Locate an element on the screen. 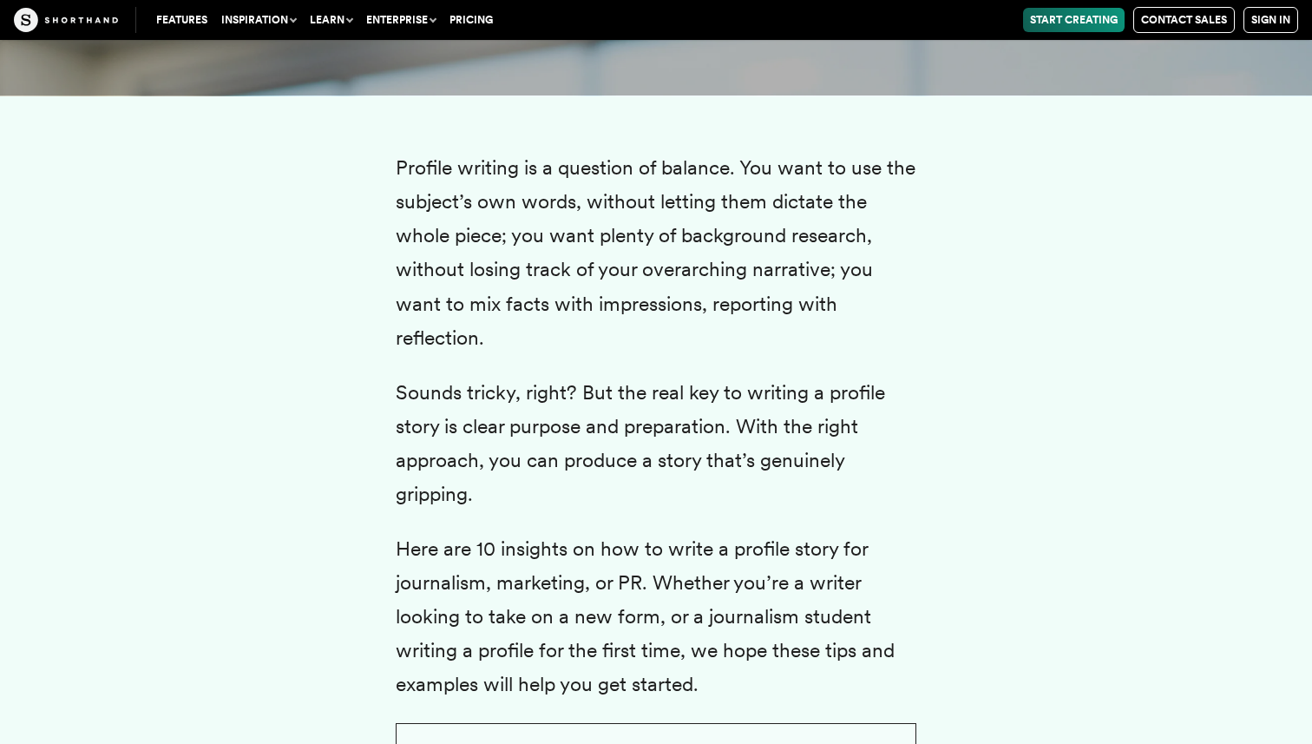  a: Features is located at coordinates (181, 20).